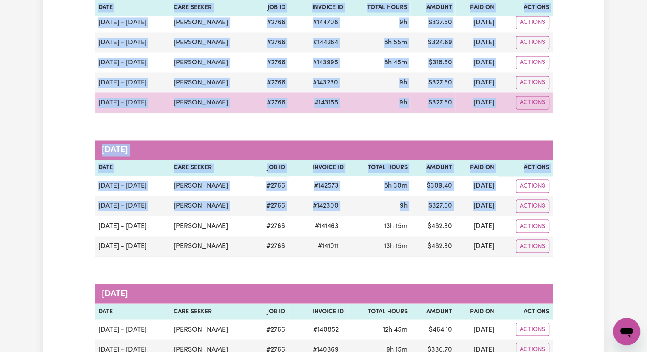 This screenshot has width=647, height=352. I want to click on span: # 144284, so click(326, 43).